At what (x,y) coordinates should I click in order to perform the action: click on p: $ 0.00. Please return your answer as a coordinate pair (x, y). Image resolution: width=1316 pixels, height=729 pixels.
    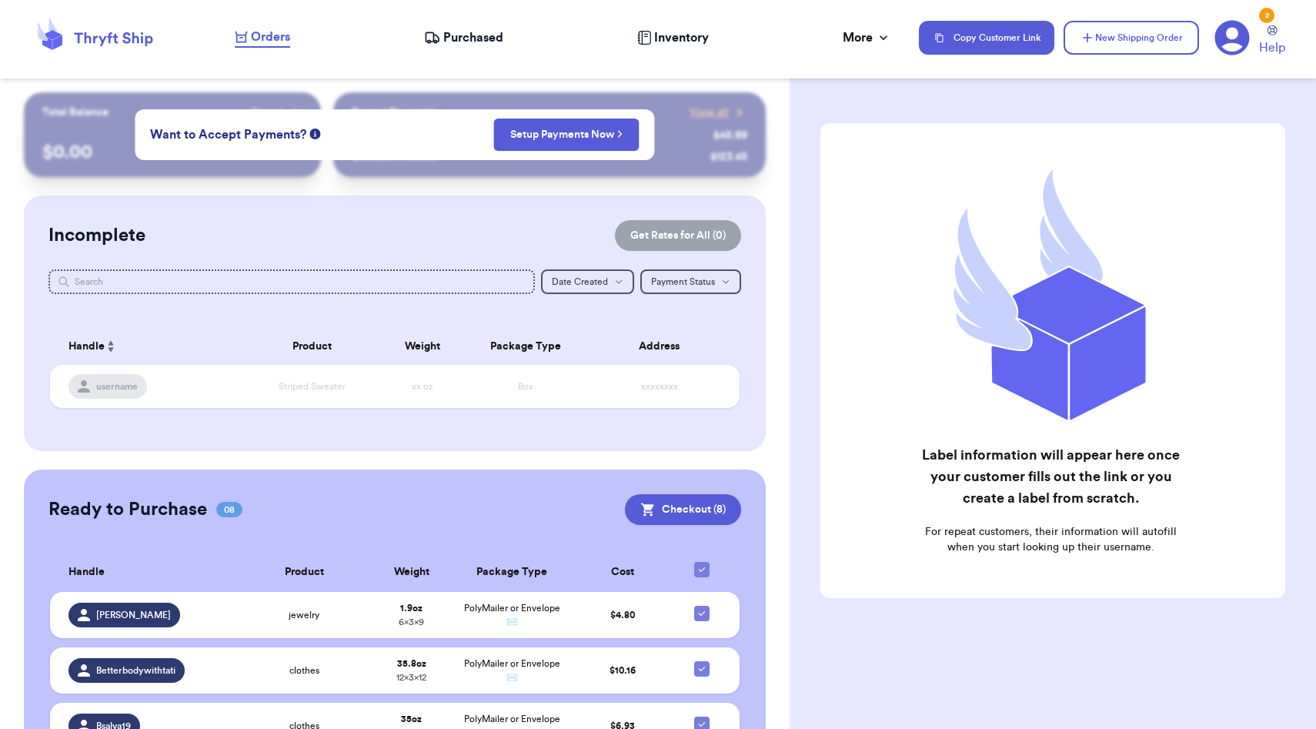
    Looking at the image, I should click on (172, 152).